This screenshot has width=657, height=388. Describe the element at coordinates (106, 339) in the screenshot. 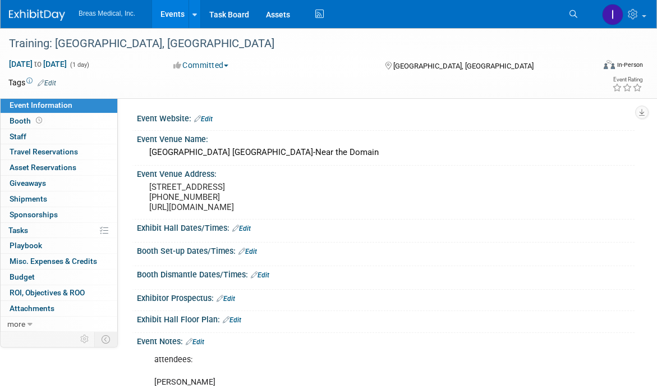

I see `td: Toggle Event Tabs` at that location.